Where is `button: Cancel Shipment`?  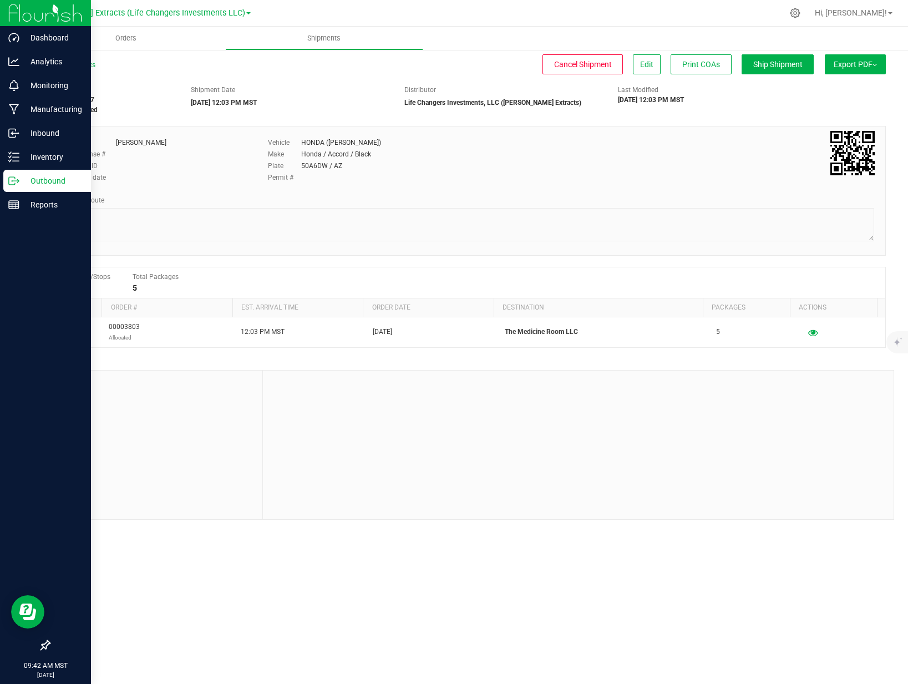
button: Cancel Shipment is located at coordinates (582, 64).